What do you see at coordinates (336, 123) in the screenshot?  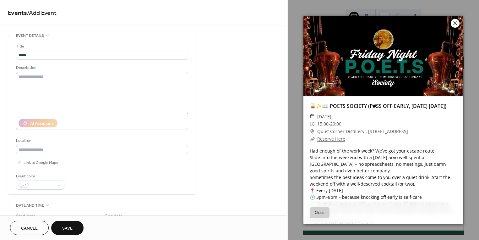 I see `span: 20:00` at bounding box center [336, 123].